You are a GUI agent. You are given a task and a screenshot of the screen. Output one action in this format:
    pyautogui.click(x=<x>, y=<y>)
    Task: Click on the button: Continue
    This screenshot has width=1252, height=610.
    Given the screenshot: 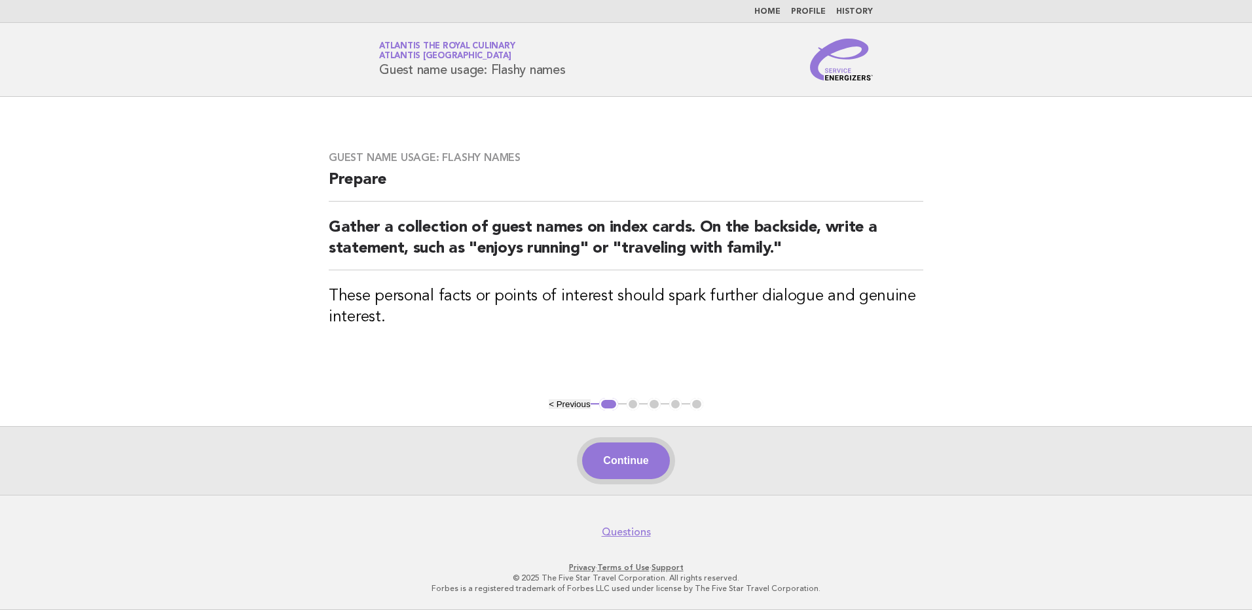 What is the action you would take?
    pyautogui.click(x=625, y=461)
    